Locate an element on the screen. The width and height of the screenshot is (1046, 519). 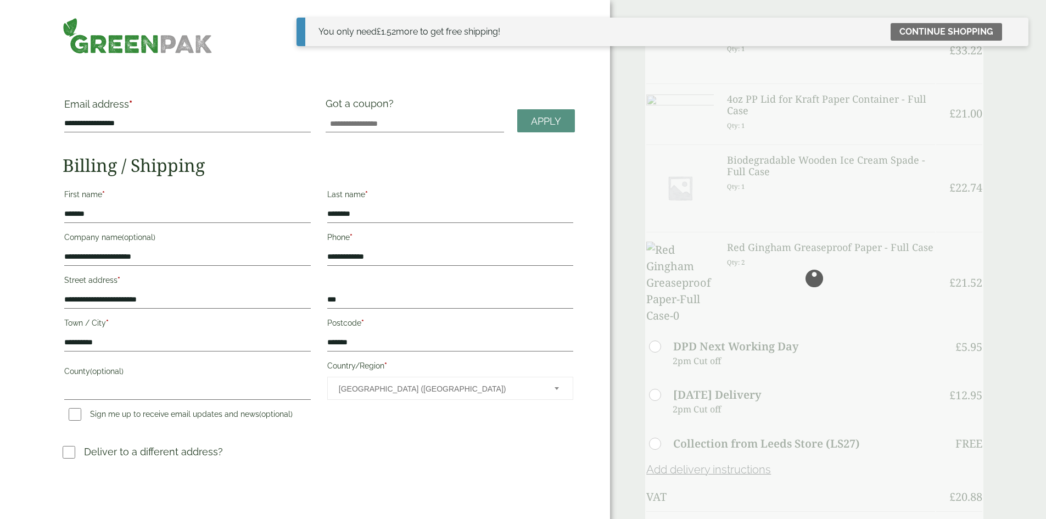
label: Street address is located at coordinates (187, 282).